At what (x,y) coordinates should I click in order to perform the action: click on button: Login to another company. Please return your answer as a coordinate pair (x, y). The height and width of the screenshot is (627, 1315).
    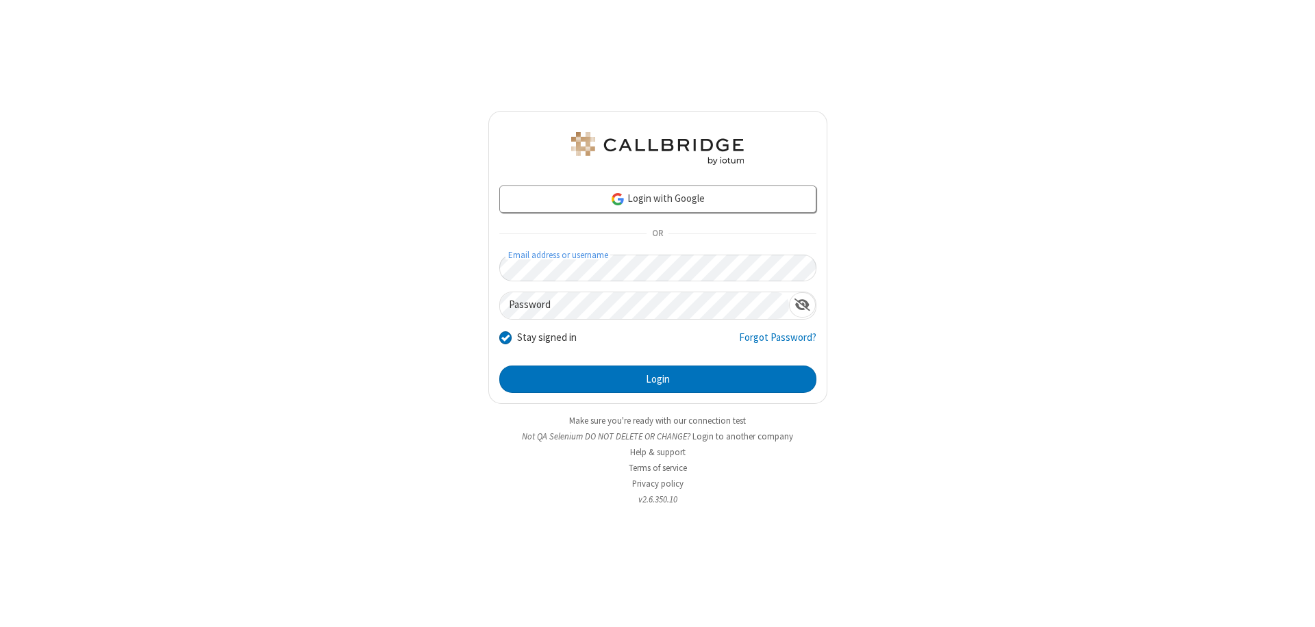
    Looking at the image, I should click on (742, 436).